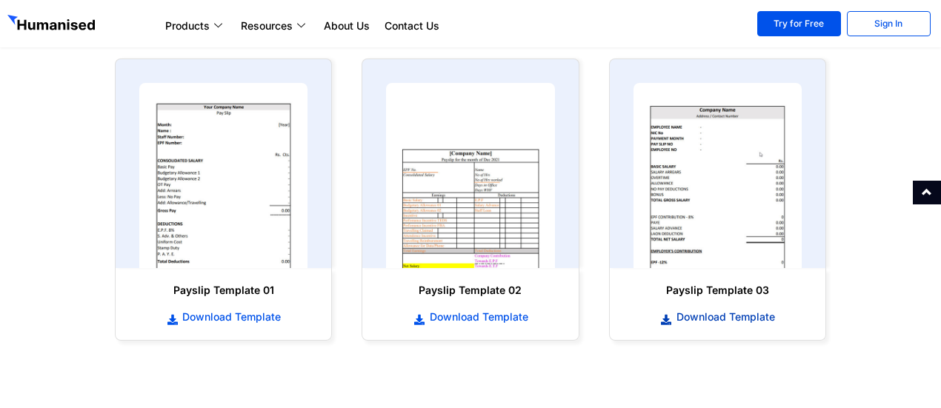 Image resolution: width=941 pixels, height=408 pixels. I want to click on a: About Us, so click(347, 26).